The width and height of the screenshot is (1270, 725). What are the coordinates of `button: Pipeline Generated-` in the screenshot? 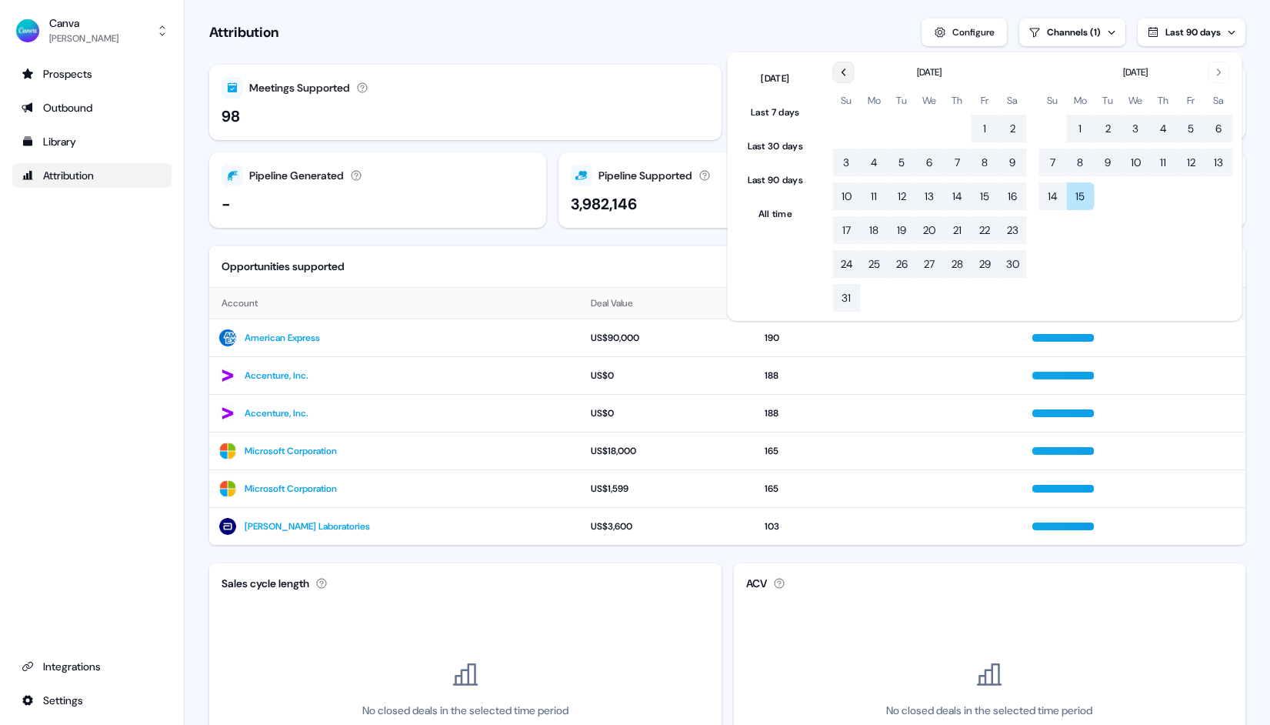 It's located at (378, 190).